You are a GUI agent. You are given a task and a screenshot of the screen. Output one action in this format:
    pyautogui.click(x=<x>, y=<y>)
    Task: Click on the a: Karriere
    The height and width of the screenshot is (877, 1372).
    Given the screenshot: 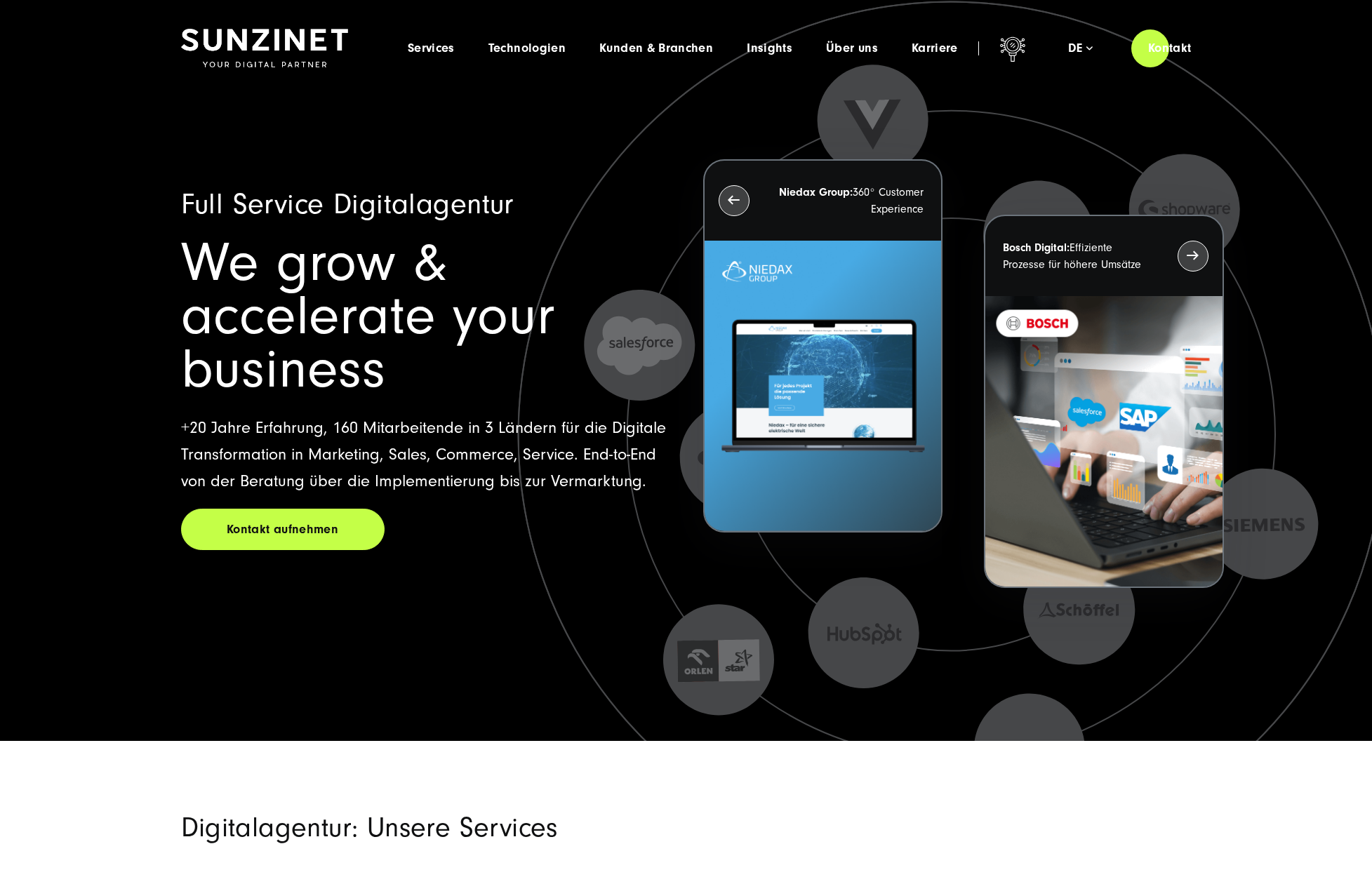 What is the action you would take?
    pyautogui.click(x=934, y=49)
    